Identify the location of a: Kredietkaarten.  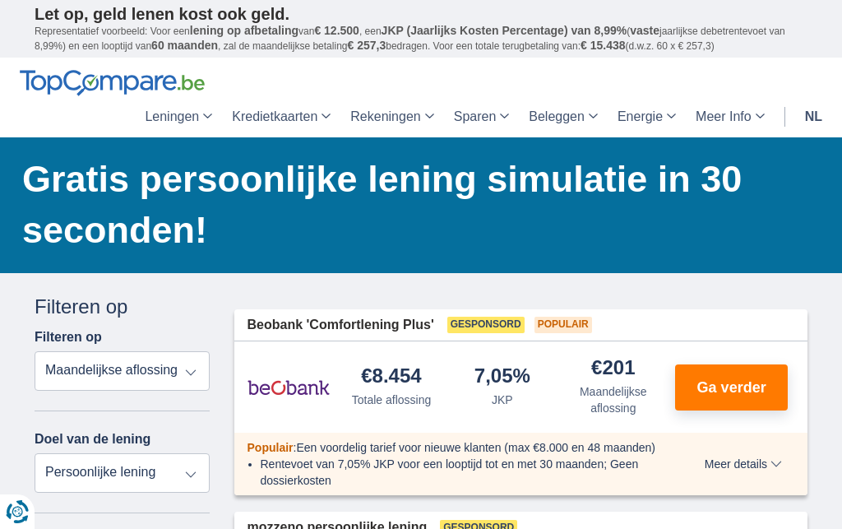
(281, 117).